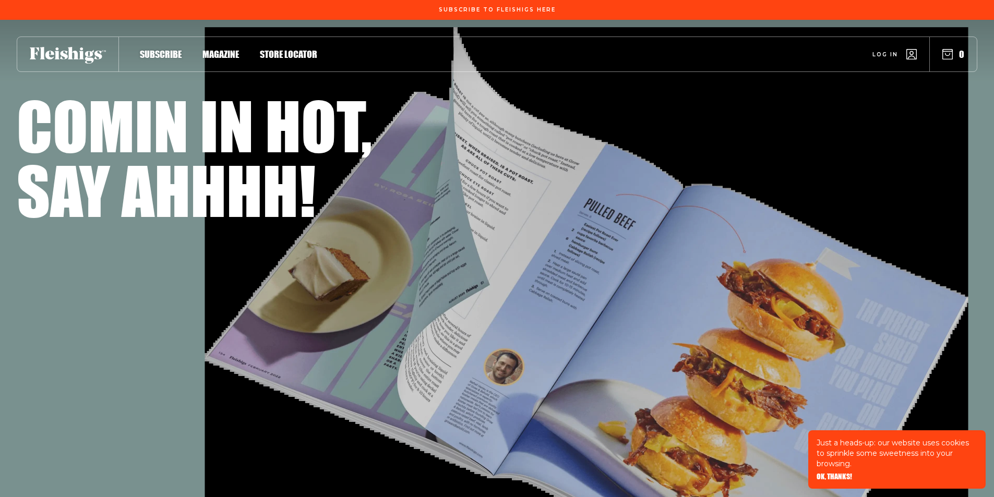 This screenshot has height=497, width=994. I want to click on span: Subscribe, so click(161, 54).